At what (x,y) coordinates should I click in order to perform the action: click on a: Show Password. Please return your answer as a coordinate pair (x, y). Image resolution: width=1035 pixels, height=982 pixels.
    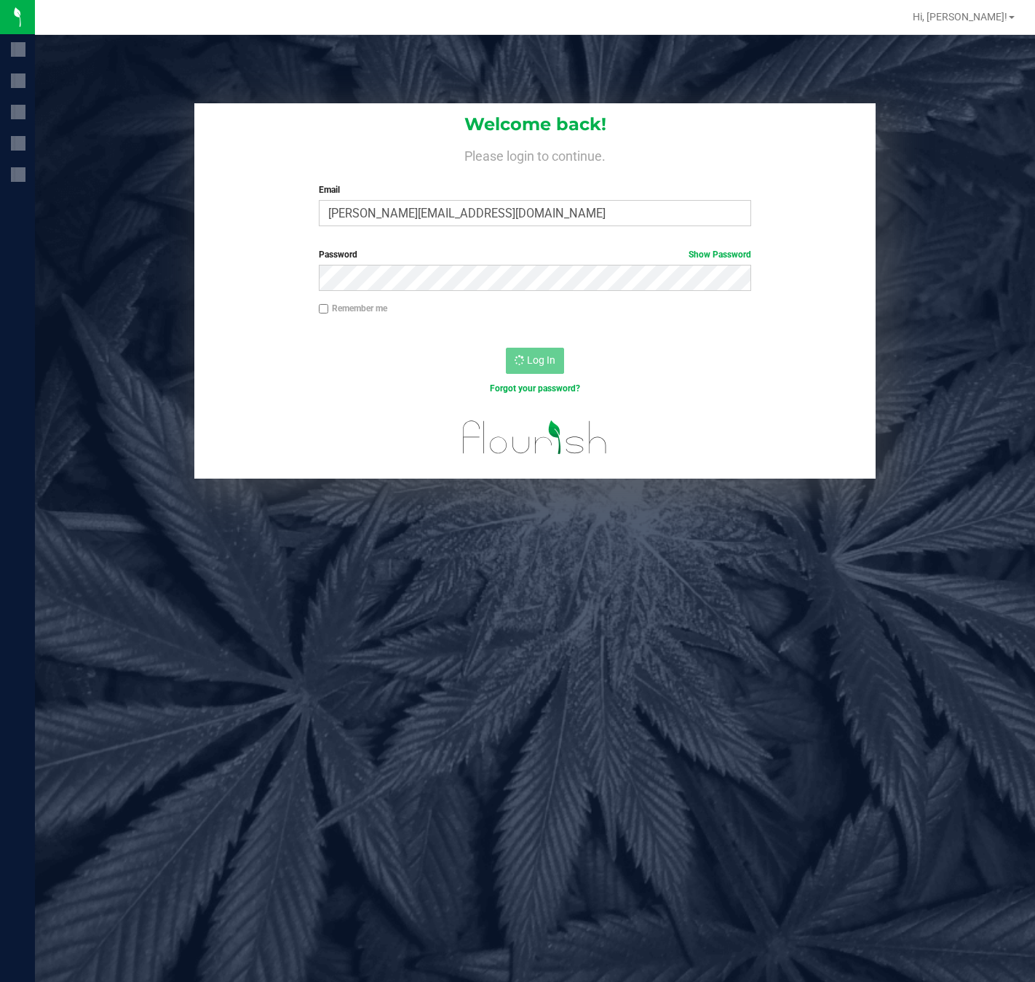
    Looking at the image, I should click on (720, 255).